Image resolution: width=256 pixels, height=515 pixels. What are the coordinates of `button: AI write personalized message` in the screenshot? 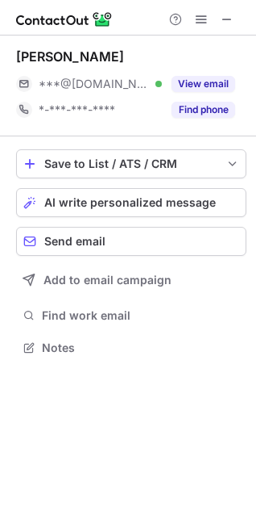 It's located at (131, 202).